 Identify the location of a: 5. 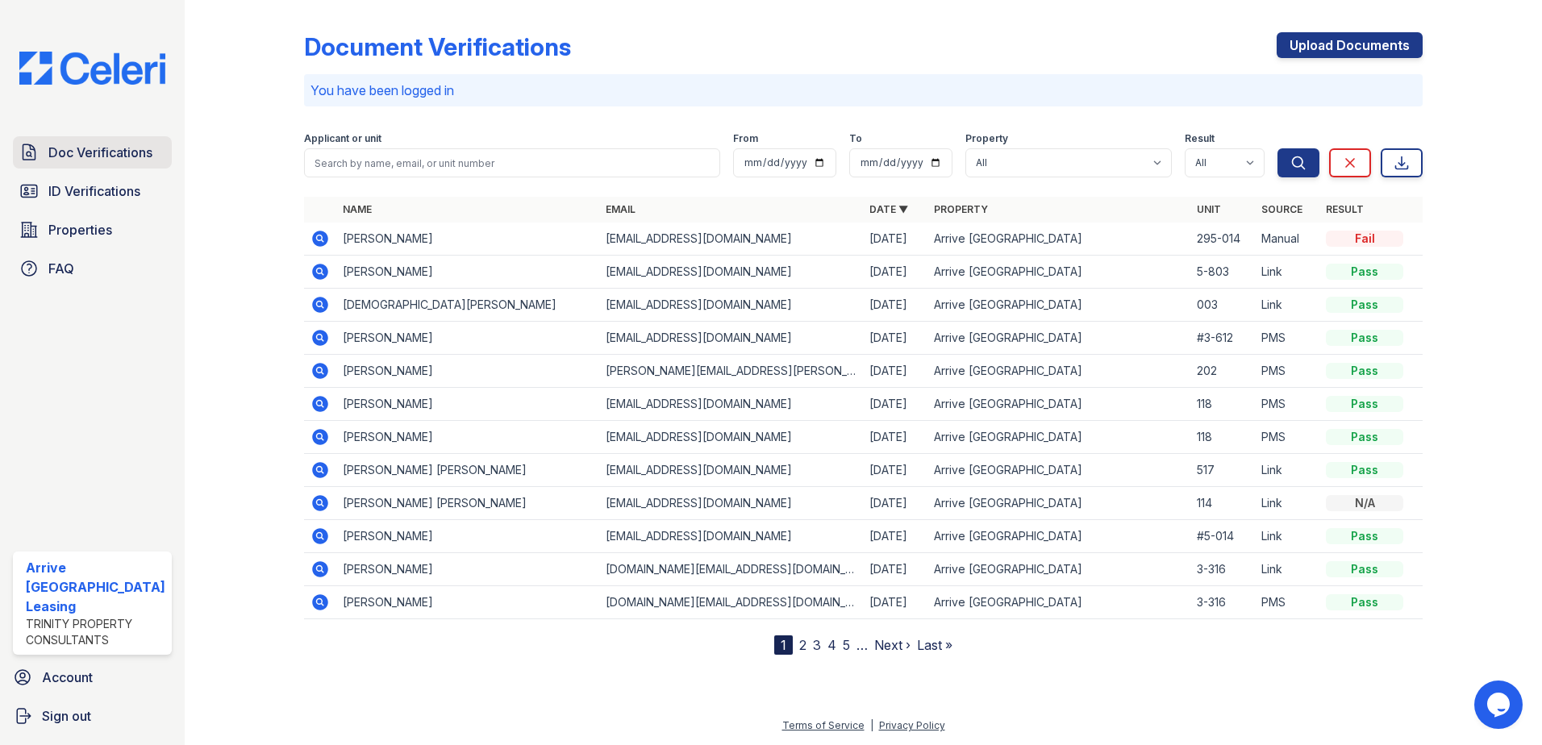
(846, 645).